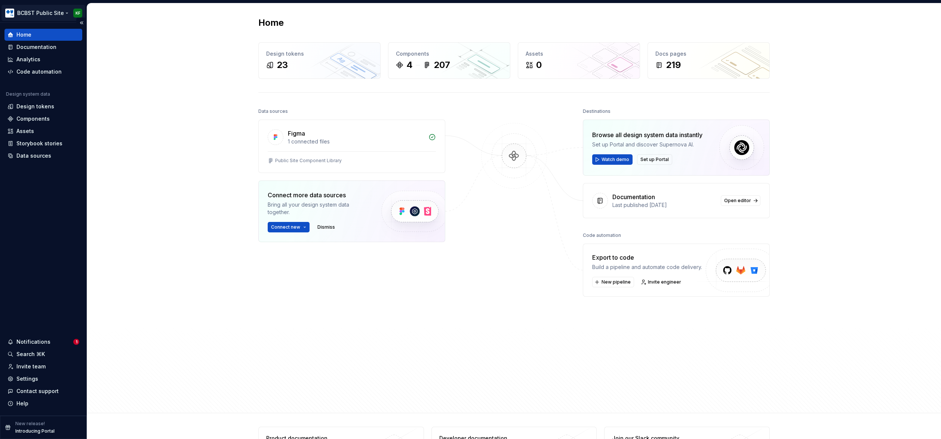  I want to click on a: Figma1 connected filesPublic Site Component Library, so click(352, 146).